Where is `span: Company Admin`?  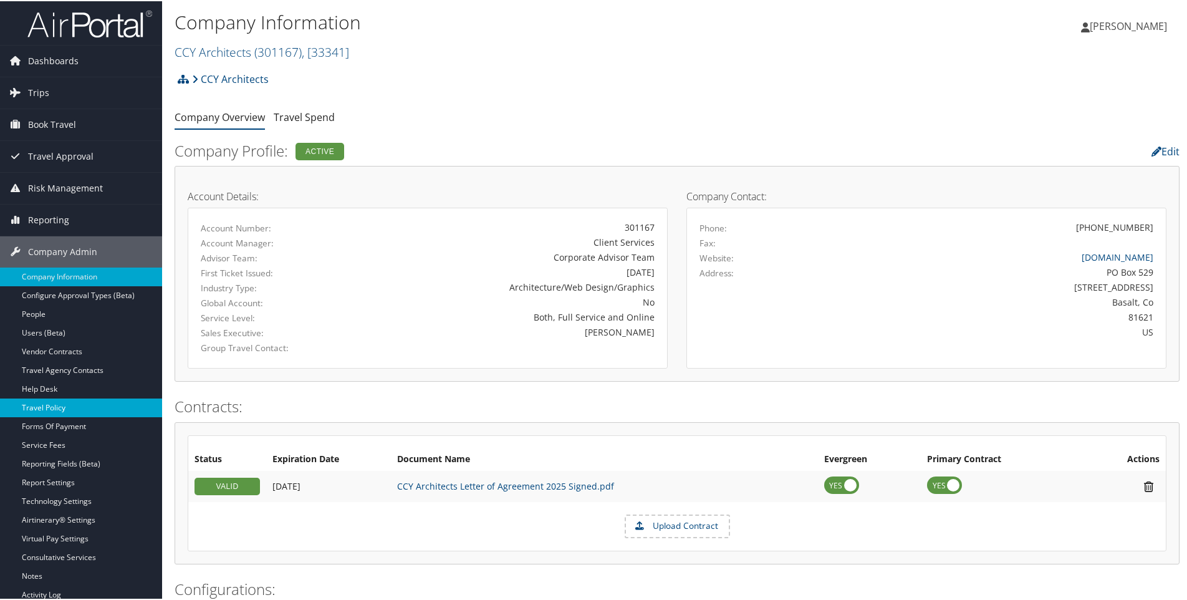
span: Company Admin is located at coordinates (62, 251).